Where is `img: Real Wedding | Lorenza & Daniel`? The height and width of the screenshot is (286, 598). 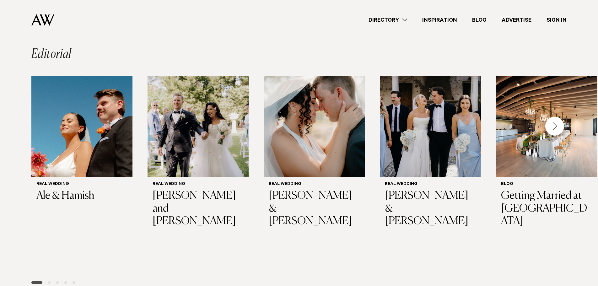
img: Real Wedding | Lorenza & Daniel is located at coordinates (314, 126).